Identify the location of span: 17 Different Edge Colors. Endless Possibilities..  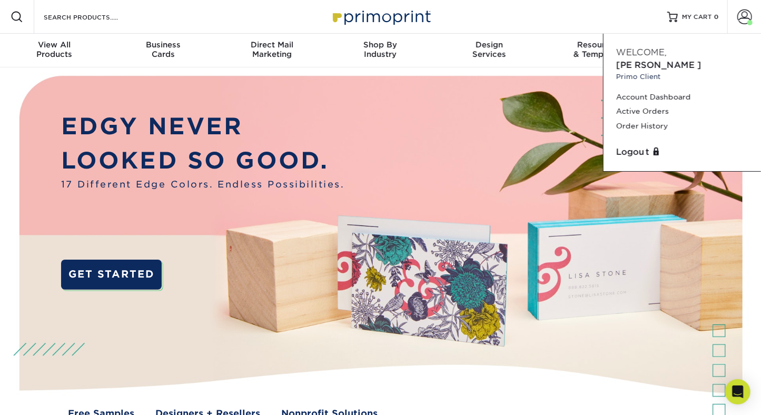
(203, 184).